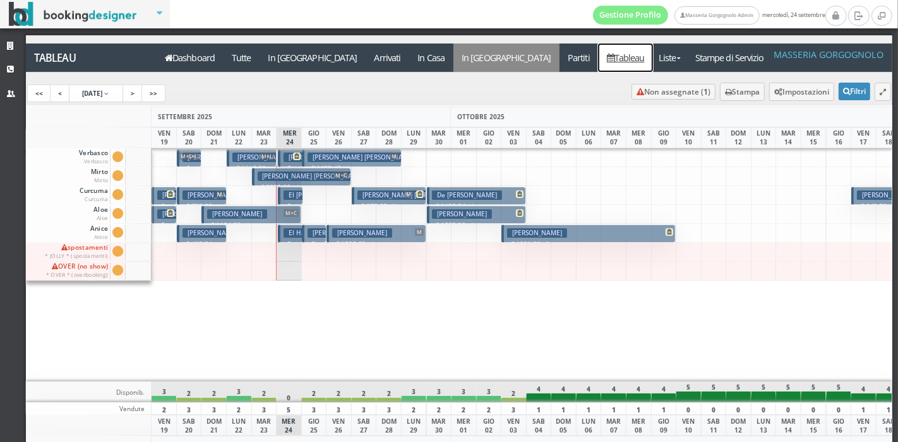  What do you see at coordinates (513, 425) in the screenshot?
I see `div: VEN 03` at bounding box center [513, 425].